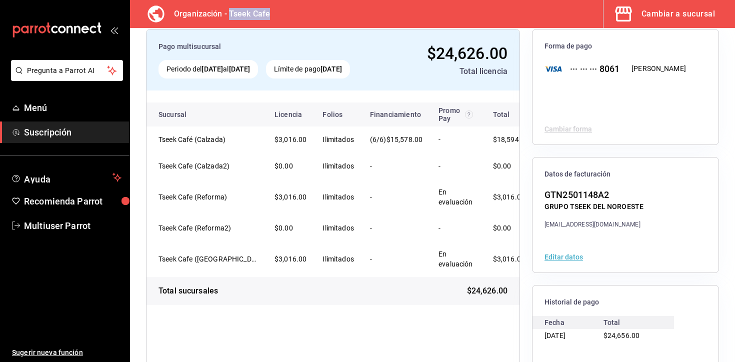 This screenshot has height=362, width=735. What do you see at coordinates (208, 228) in the screenshot?
I see `div: Tseek Cafe (Reforma2)` at bounding box center [208, 228].